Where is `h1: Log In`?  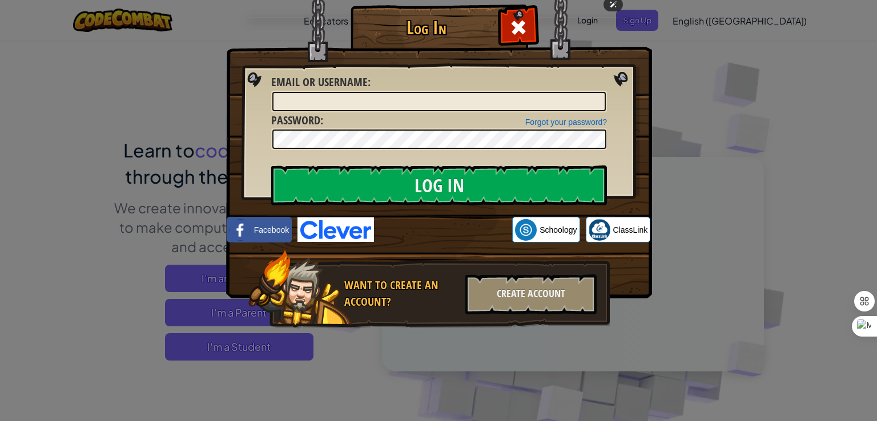
h1: Log In is located at coordinates (426, 27).